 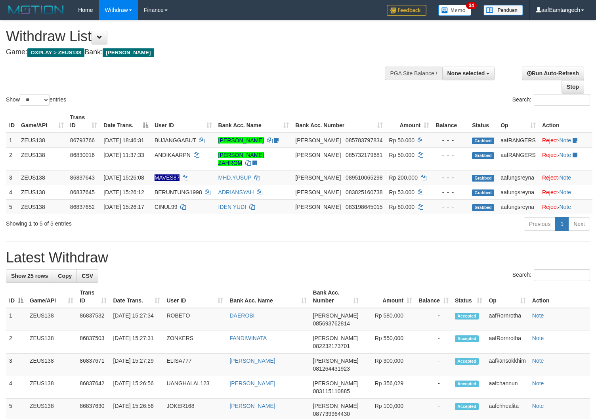 I want to click on a: DAEROBI, so click(x=242, y=315).